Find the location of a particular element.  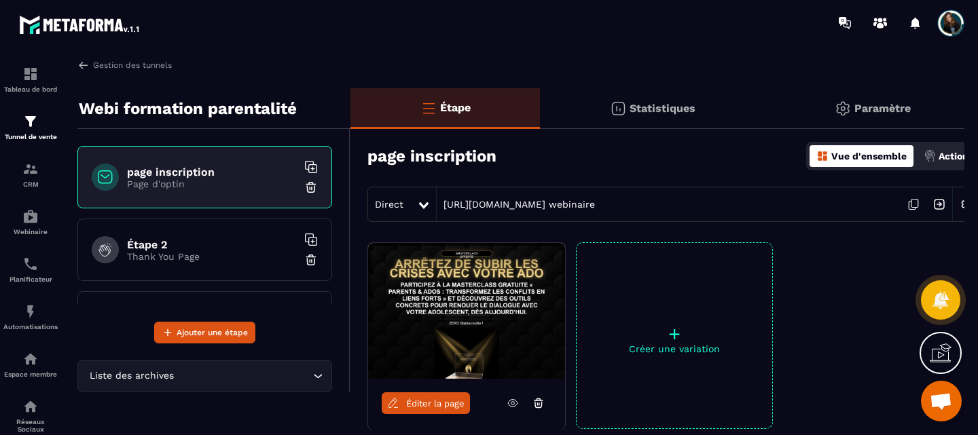

img: setting-gr.5f69749f.svg is located at coordinates (843, 109).